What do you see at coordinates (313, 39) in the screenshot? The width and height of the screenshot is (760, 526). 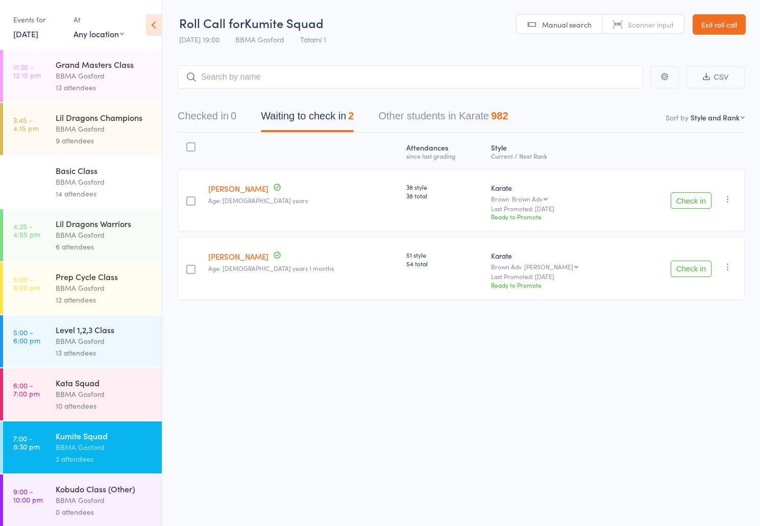 I see `span: Tatami 1` at bounding box center [313, 39].